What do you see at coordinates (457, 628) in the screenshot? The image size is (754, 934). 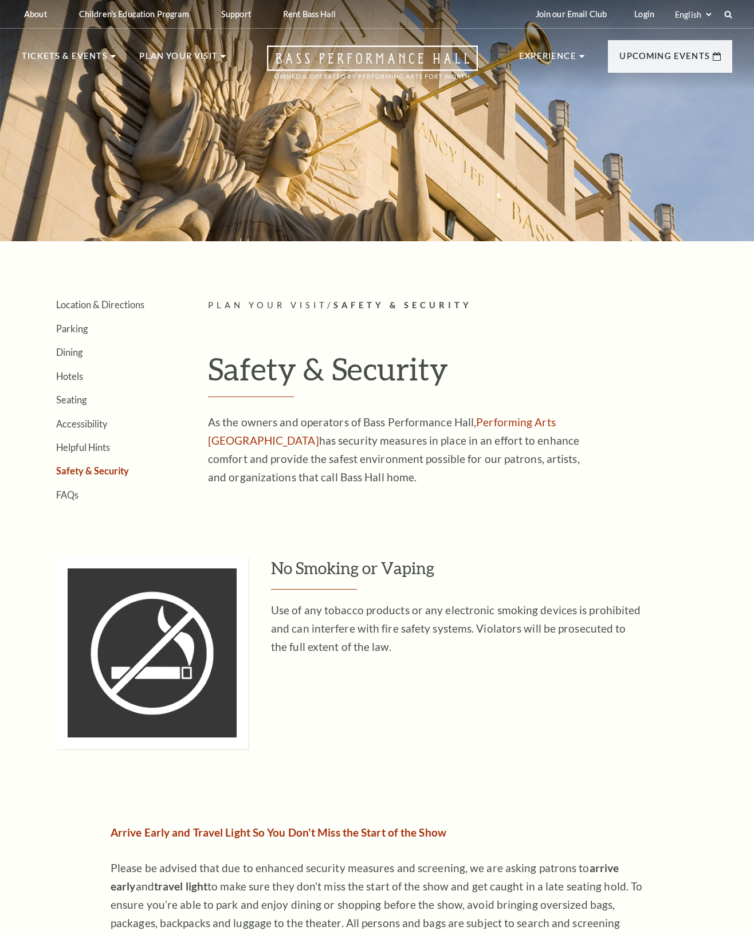 I see `p: Use of any tobacco products or any electronic smoking devices is prohibited and can interfere wit...` at bounding box center [457, 628].